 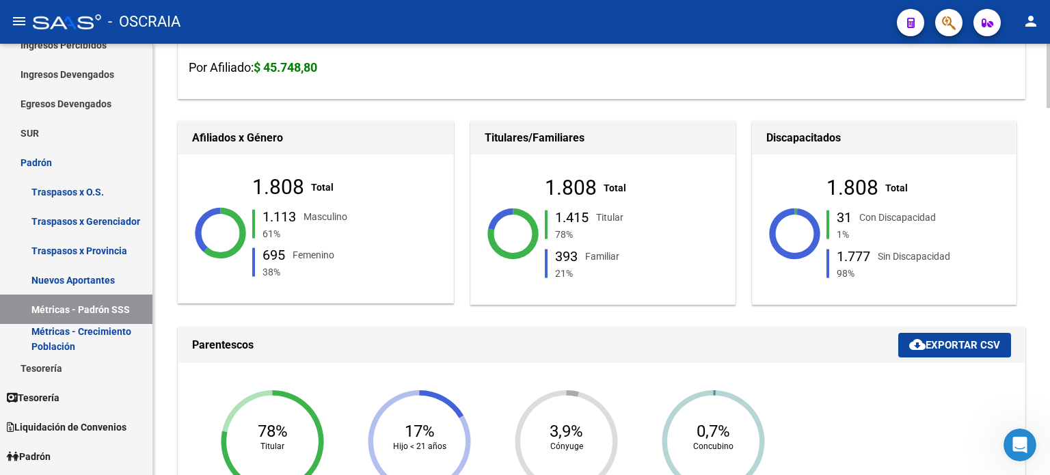 What do you see at coordinates (545, 345) in the screenshot?
I see `h1: Parentescos` at bounding box center [545, 345].